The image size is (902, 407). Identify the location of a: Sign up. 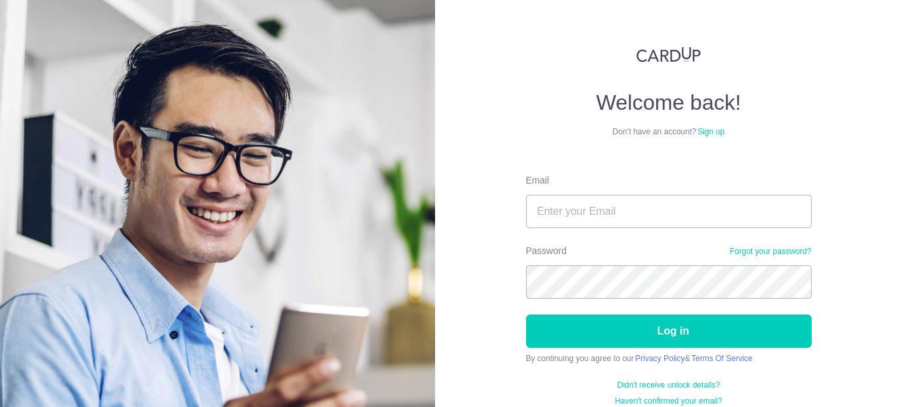
(714, 131).